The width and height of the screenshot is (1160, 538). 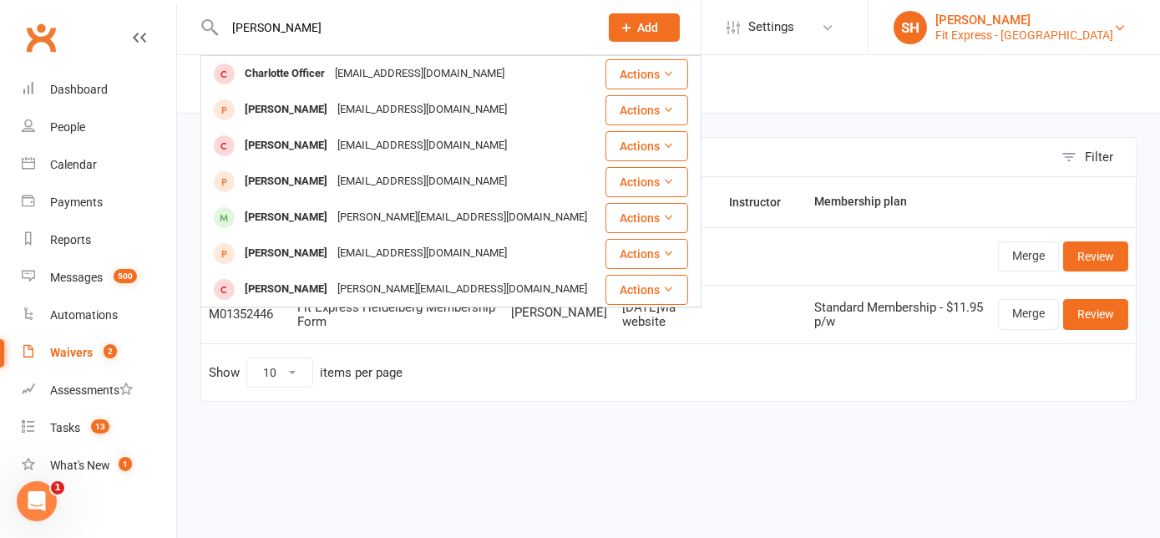 I want to click on a: Dashboard, so click(x=99, y=89).